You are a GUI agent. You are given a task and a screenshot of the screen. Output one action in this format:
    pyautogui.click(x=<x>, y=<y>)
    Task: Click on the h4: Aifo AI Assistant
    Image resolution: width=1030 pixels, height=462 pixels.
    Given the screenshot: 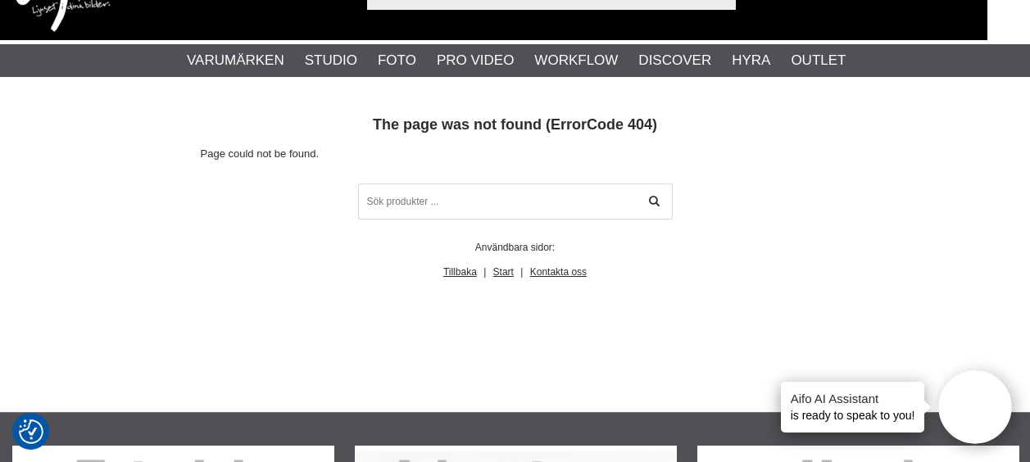 What is the action you would take?
    pyautogui.click(x=853, y=398)
    